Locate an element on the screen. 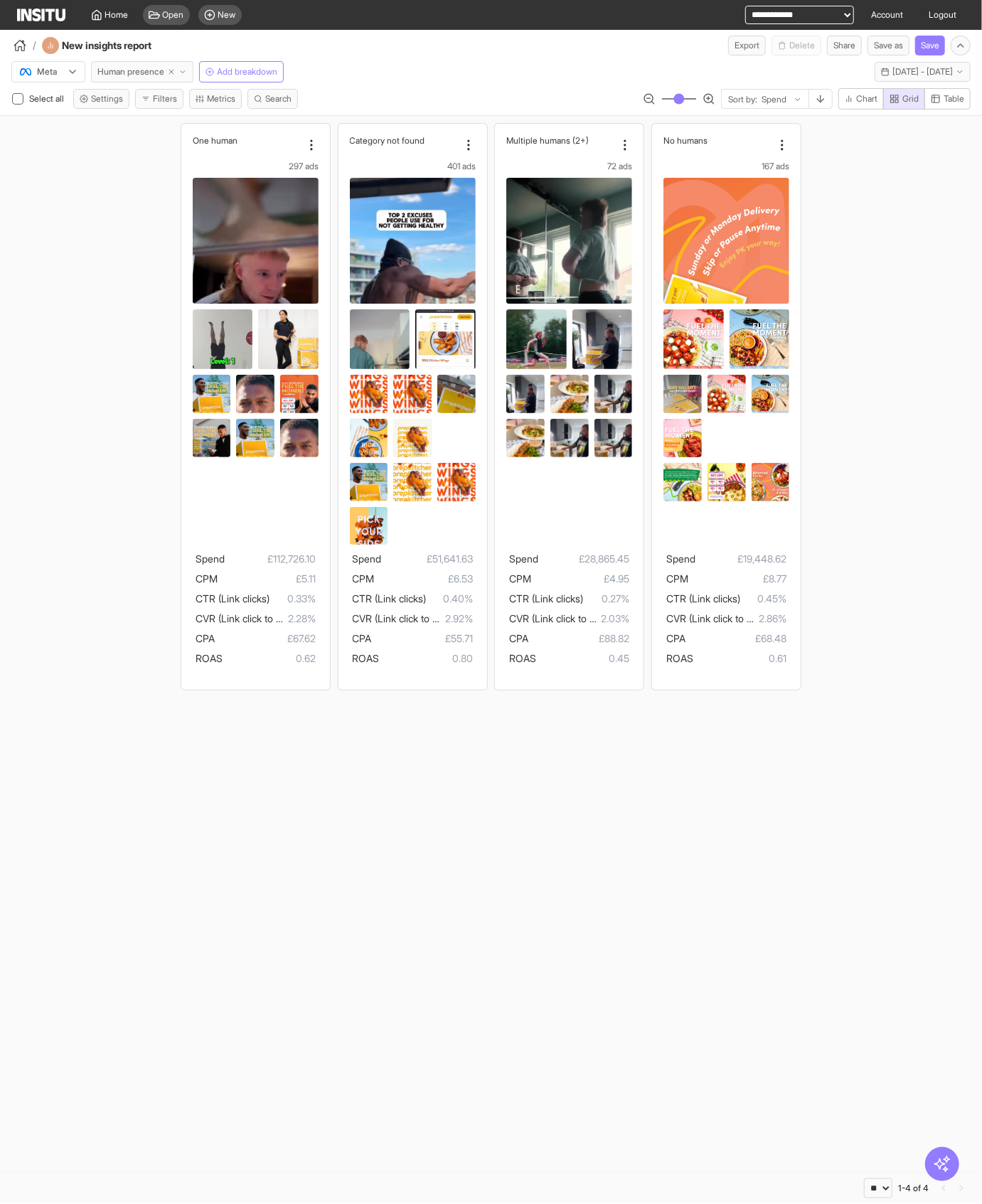 This screenshot has width=982, height=1204. button: Save as is located at coordinates (888, 46).